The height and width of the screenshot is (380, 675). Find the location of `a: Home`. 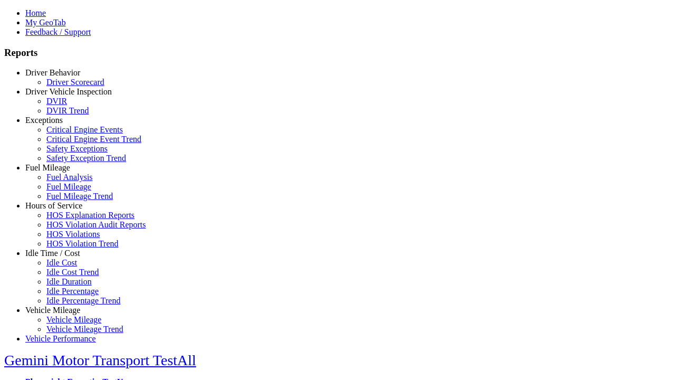

a: Home is located at coordinates (35, 13).